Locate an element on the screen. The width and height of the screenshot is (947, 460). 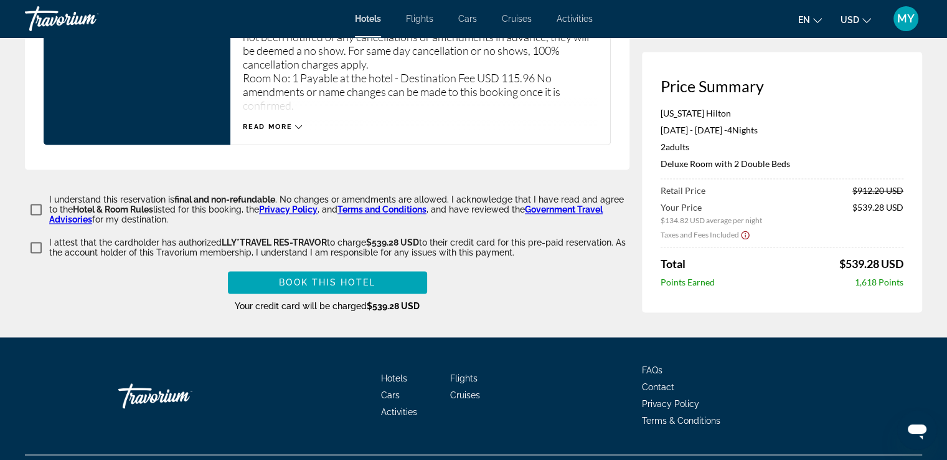
span: $134.82 USD average per night is located at coordinates (711, 220).